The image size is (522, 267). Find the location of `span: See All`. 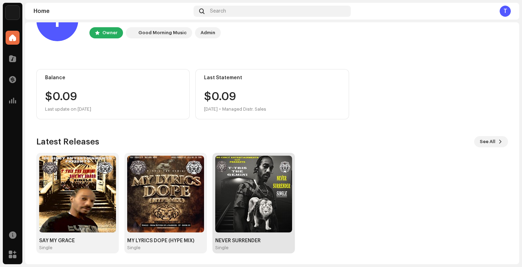

span: See All is located at coordinates (487, 142).